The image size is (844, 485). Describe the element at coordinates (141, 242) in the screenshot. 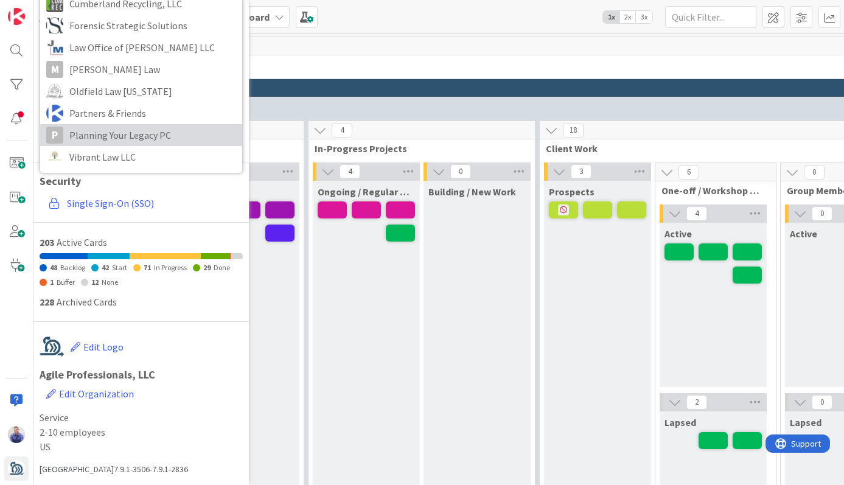

I see `div: Active Cards` at that location.